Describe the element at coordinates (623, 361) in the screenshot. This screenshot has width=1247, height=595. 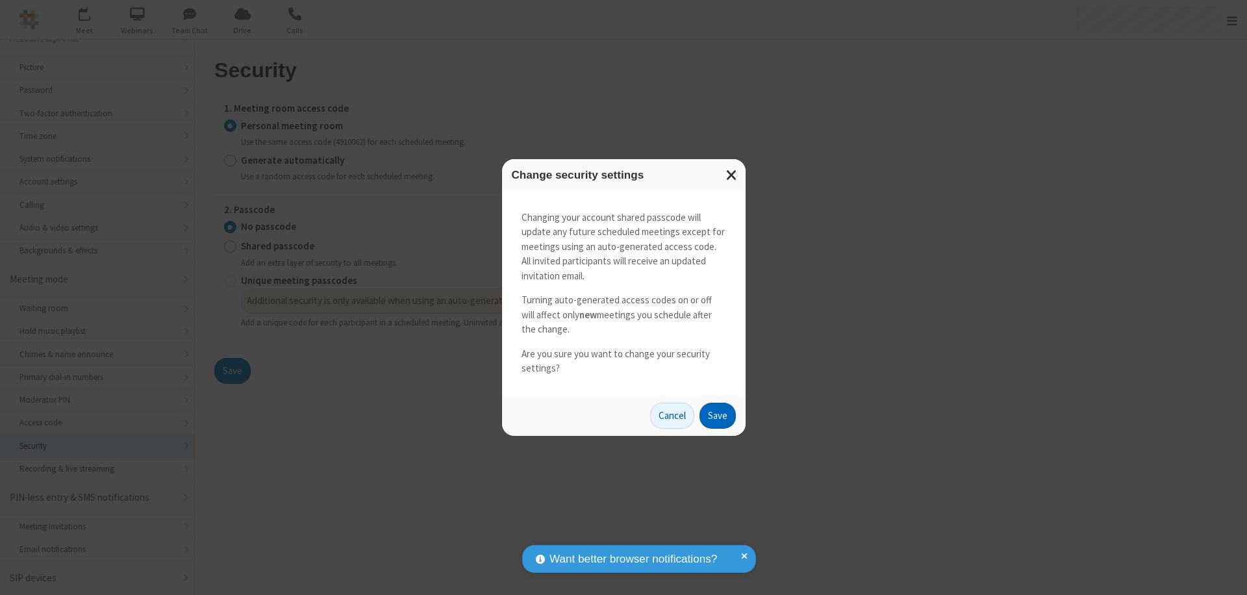
I see `p: Are you sure you want to change your security settings?` at that location.